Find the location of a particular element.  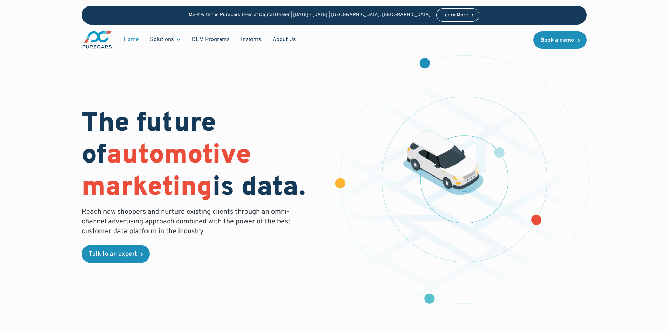

p: Reach new shoppers and nurture existing clients through an omni-channel advertising approach comb... is located at coordinates (188, 222).